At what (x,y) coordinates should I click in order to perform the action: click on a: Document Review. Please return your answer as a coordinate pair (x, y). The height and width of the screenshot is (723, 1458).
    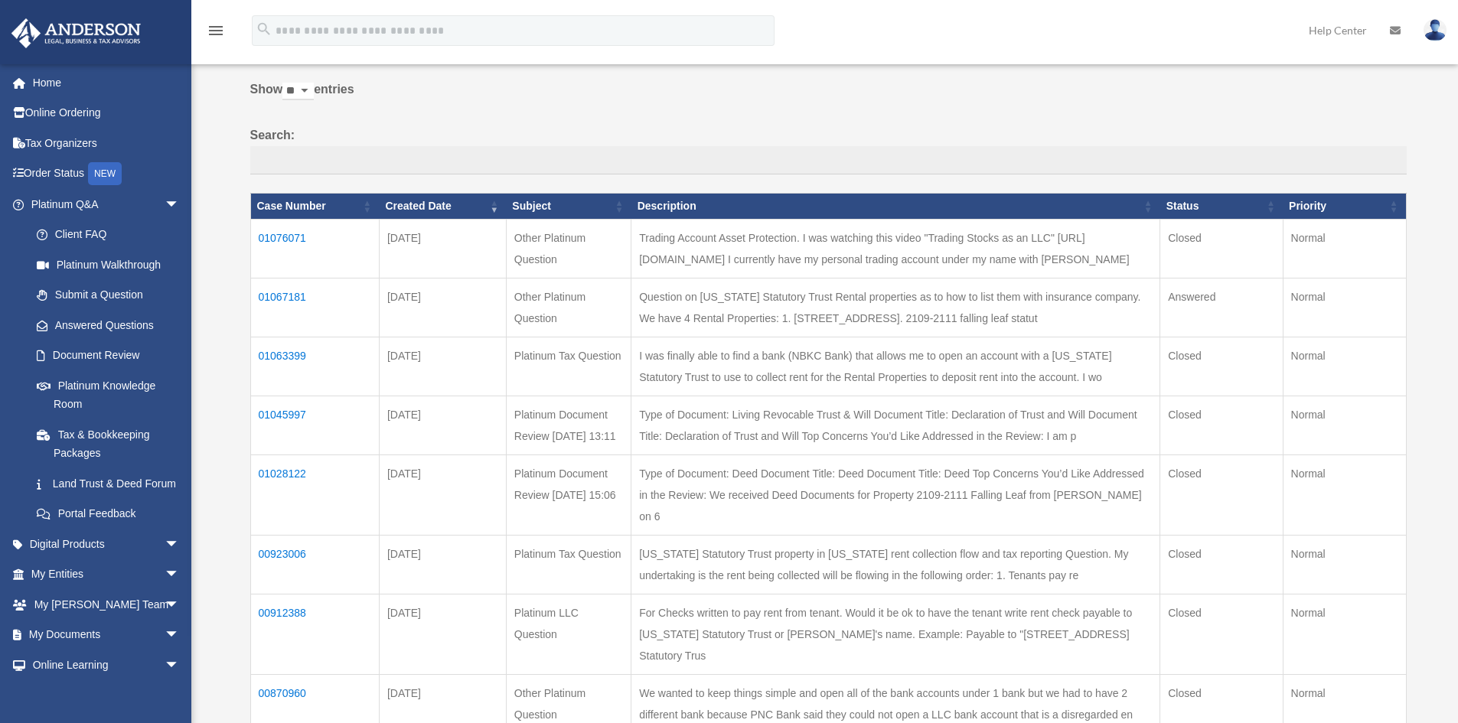
    Looking at the image, I should click on (108, 356).